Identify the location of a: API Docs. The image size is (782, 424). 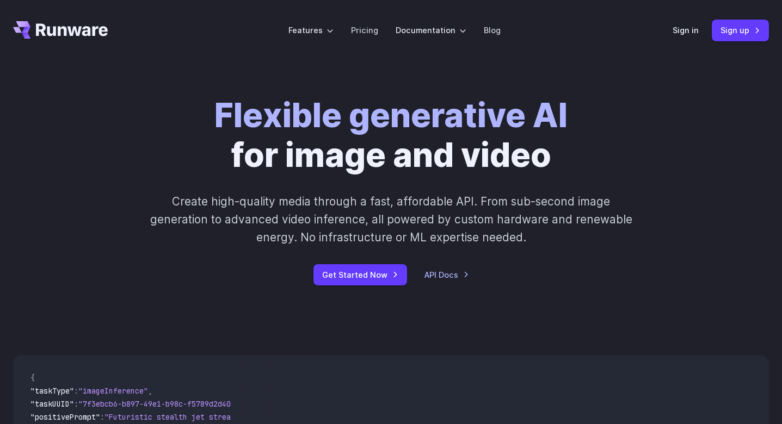
(447, 275).